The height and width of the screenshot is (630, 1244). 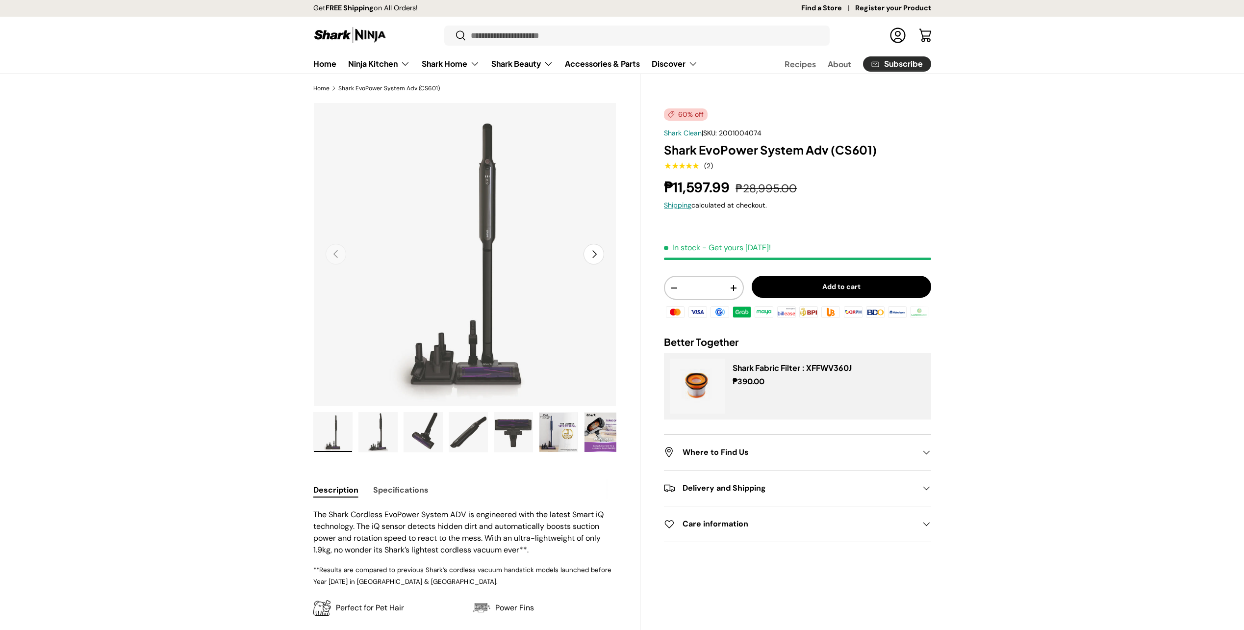 What do you see at coordinates (522, 64) in the screenshot?
I see `a: Shark Beauty` at bounding box center [522, 64].